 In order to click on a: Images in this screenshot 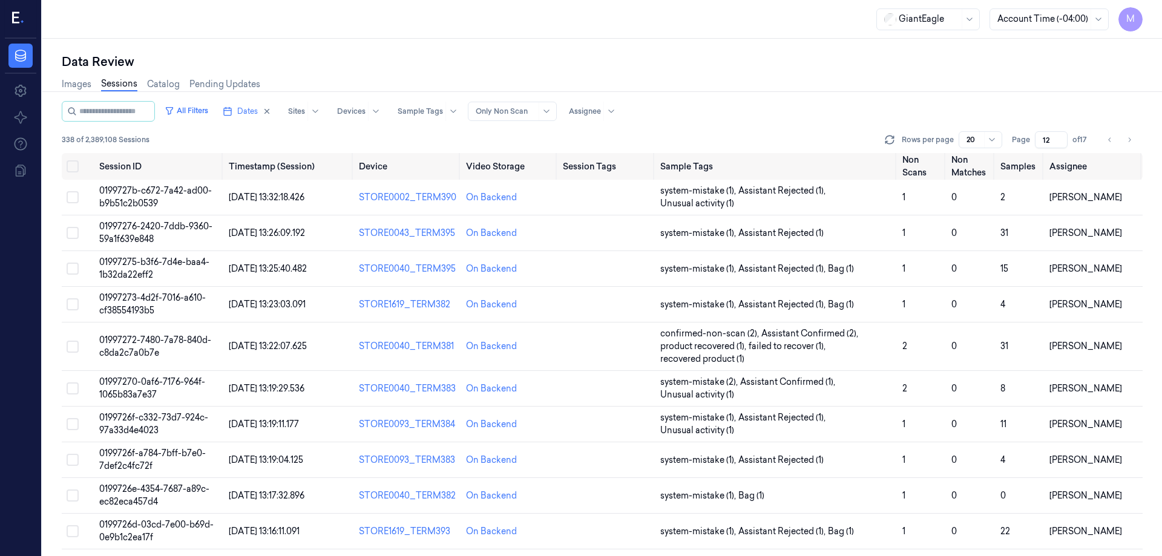, I will do `click(76, 84)`.